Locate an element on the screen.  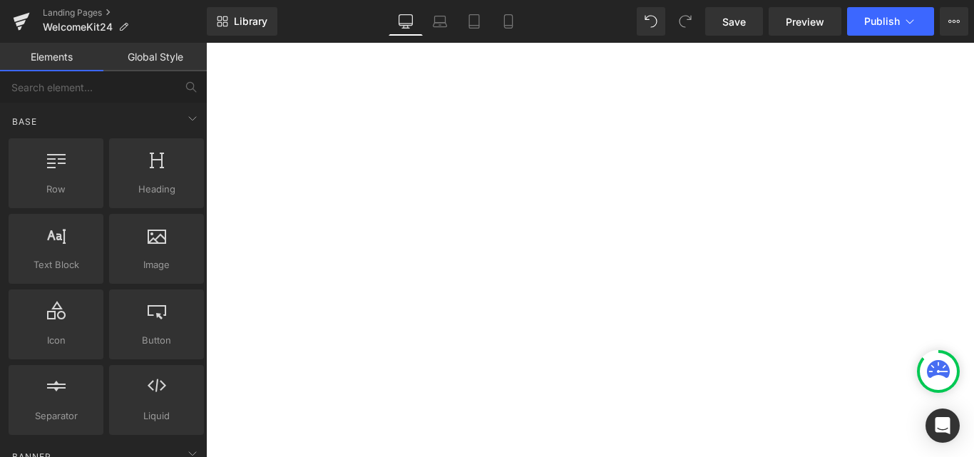
button: More is located at coordinates (954, 21).